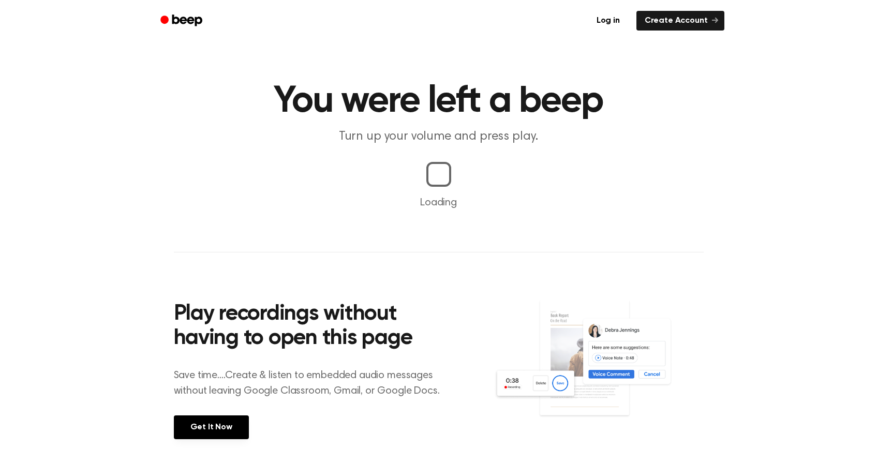  Describe the element at coordinates (439, 137) in the screenshot. I see `p: Turn up your volume and press play.` at that location.